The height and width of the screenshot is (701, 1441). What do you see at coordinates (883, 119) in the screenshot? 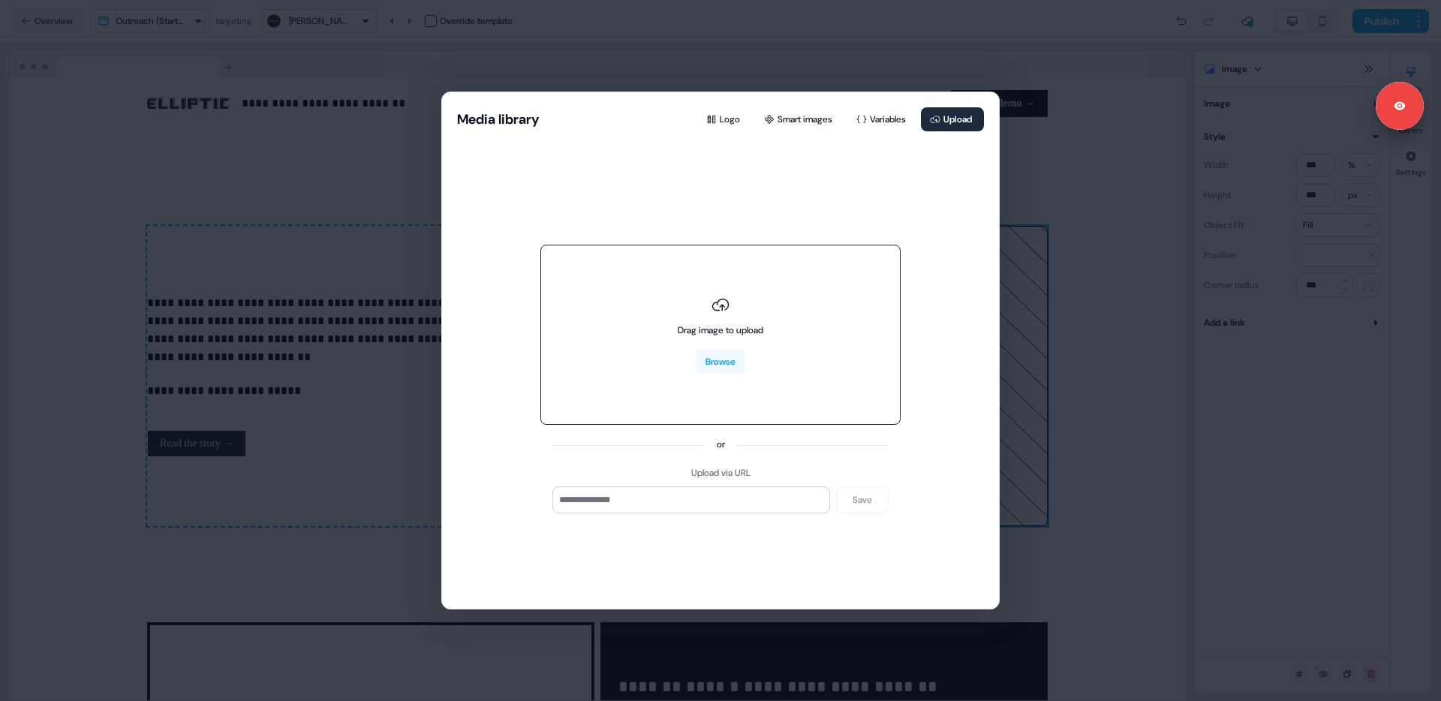
I see `button: Variables` at bounding box center [883, 119].